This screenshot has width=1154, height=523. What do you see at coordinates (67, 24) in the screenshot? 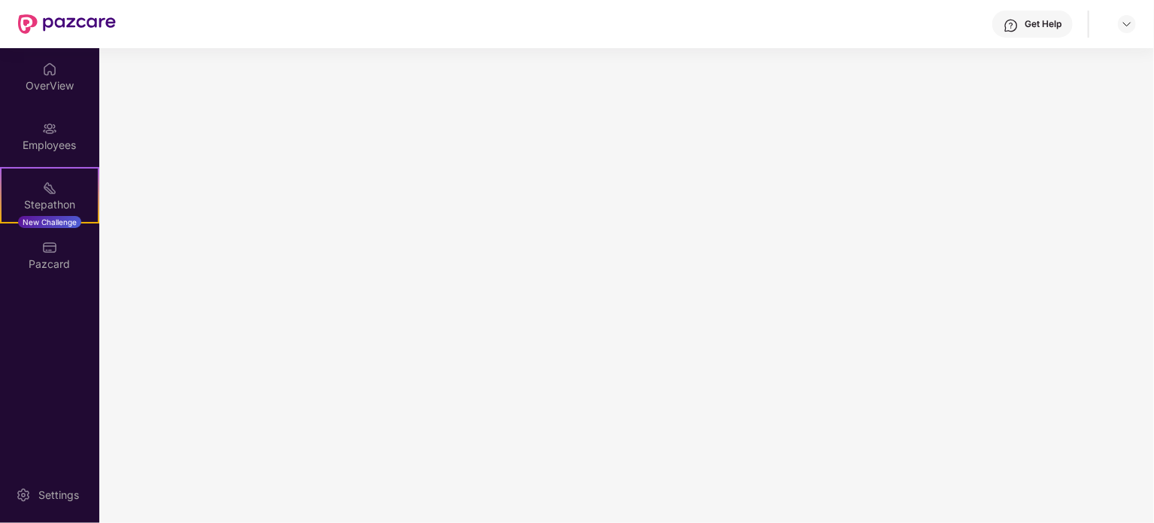
I see `img: New Pazcare Logo` at bounding box center [67, 24].